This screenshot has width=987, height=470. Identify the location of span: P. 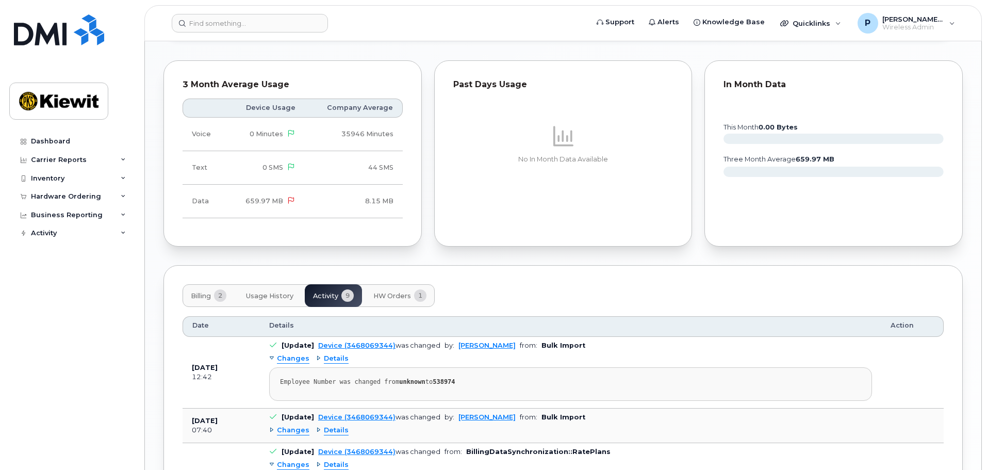
(867, 23).